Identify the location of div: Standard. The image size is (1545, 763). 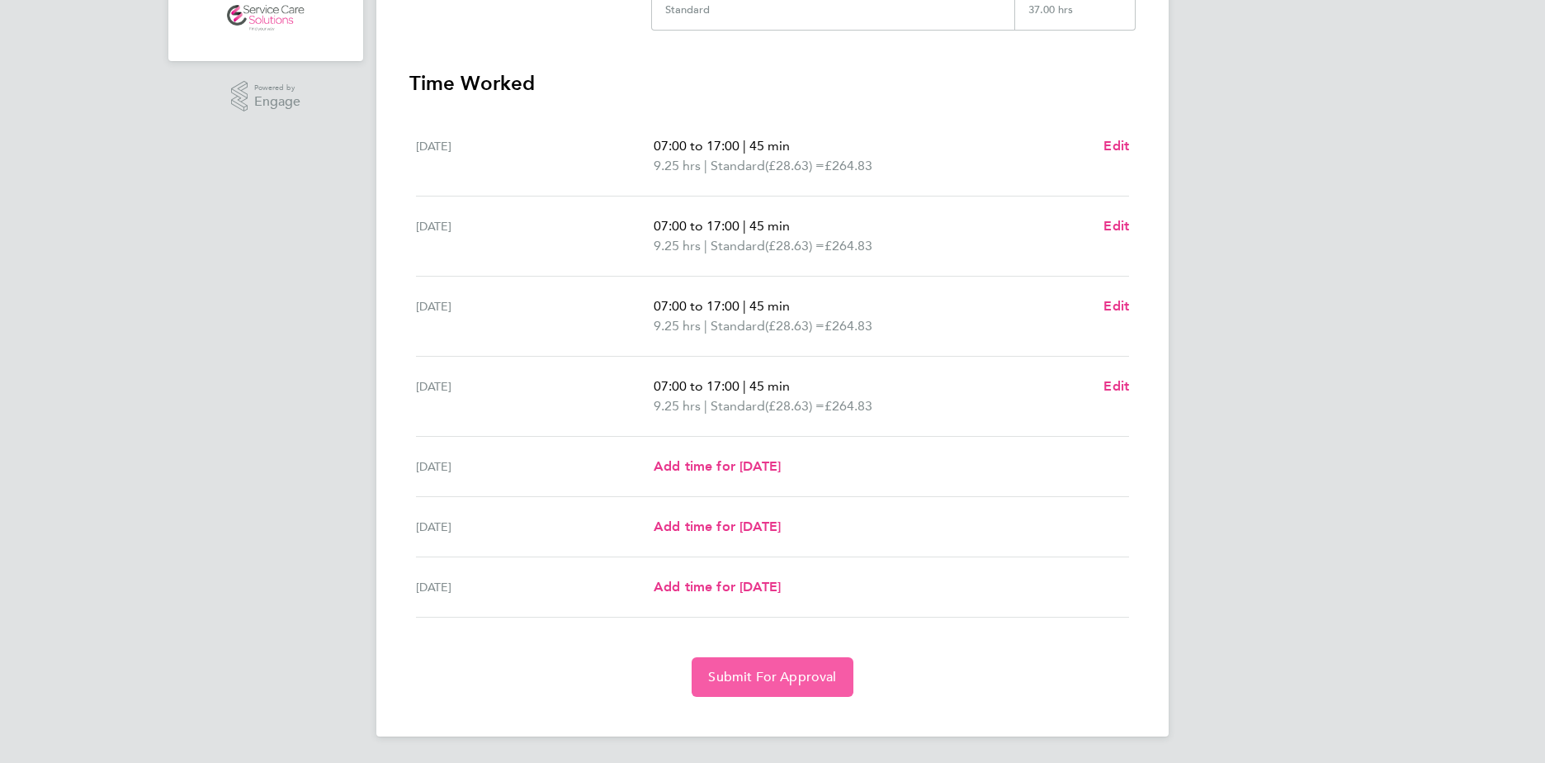
(688, 10).